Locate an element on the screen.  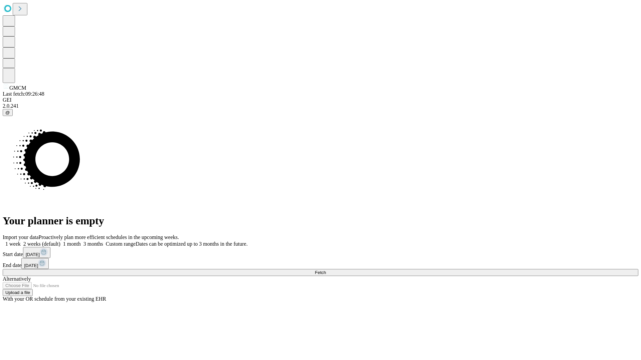
span: Fetch is located at coordinates (320, 273).